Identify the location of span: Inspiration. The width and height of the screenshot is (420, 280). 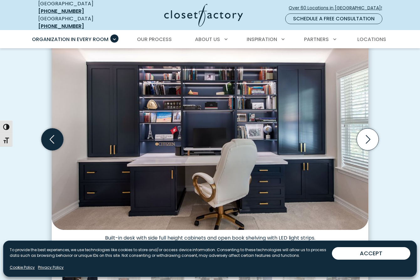
(262, 39).